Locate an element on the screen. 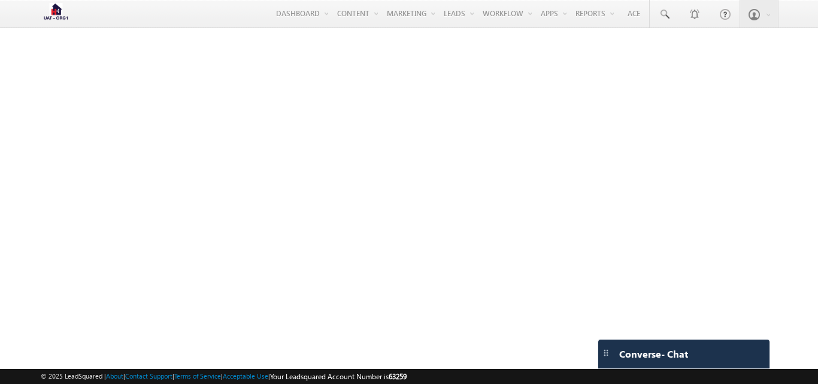  a: Acceptable Use is located at coordinates (245, 375).